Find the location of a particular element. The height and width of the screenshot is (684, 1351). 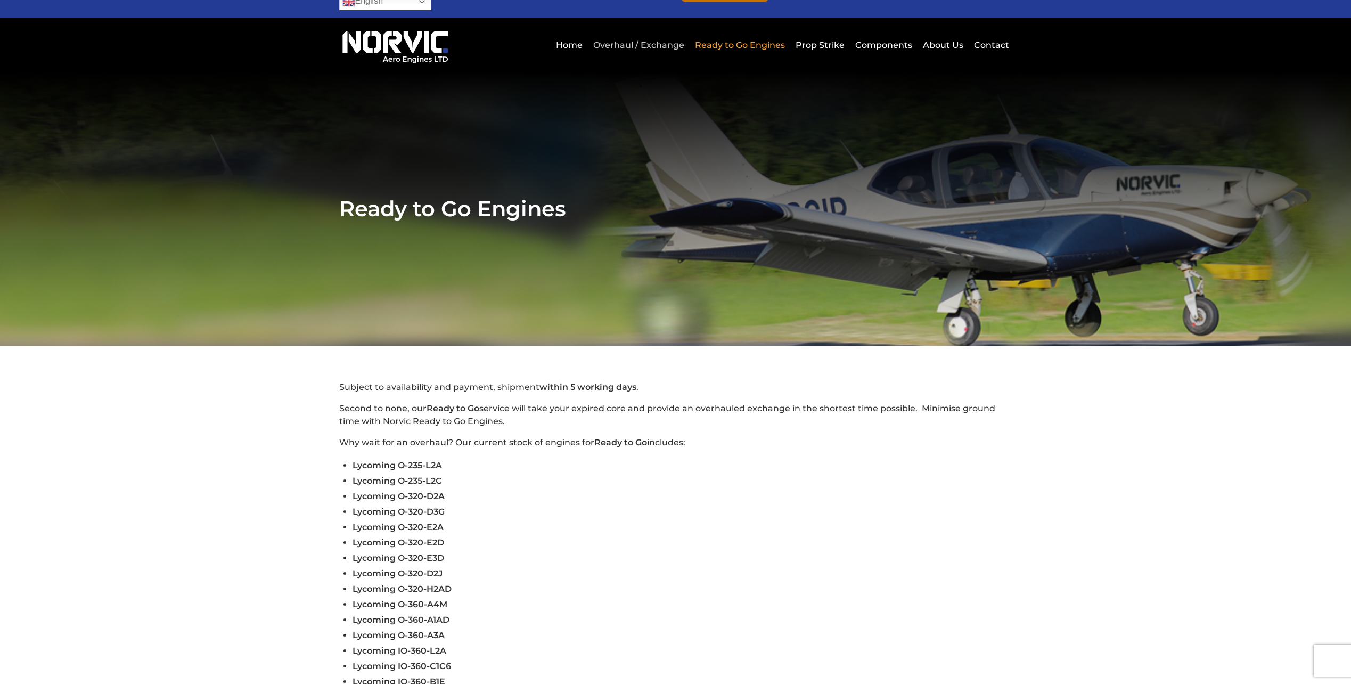

span: Lycoming O-360-A4M is located at coordinates (400, 604).